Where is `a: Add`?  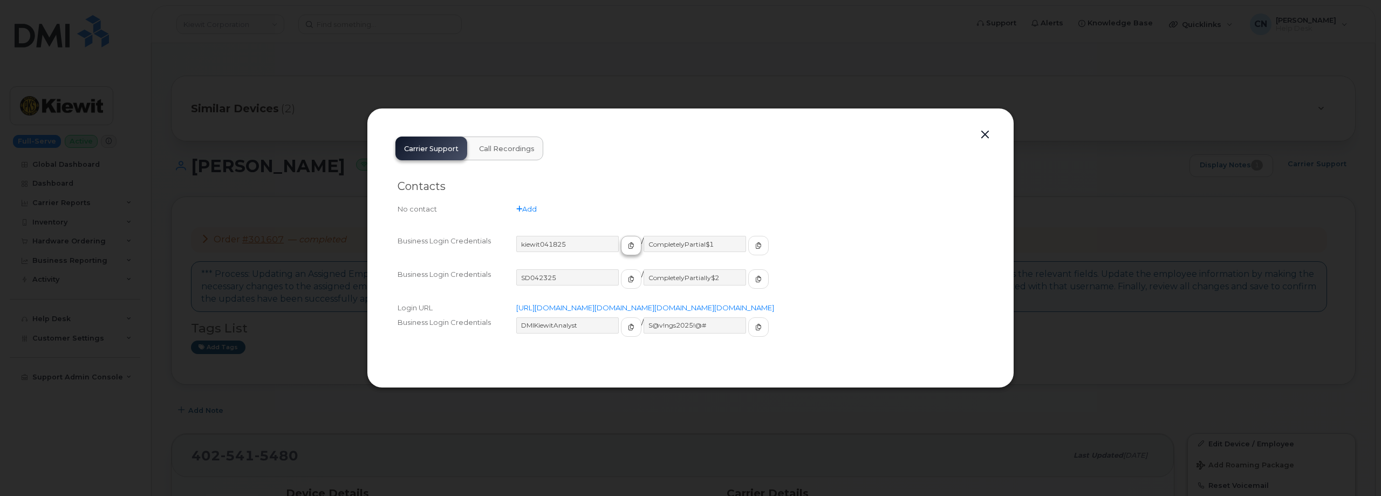
a: Add is located at coordinates (526, 209).